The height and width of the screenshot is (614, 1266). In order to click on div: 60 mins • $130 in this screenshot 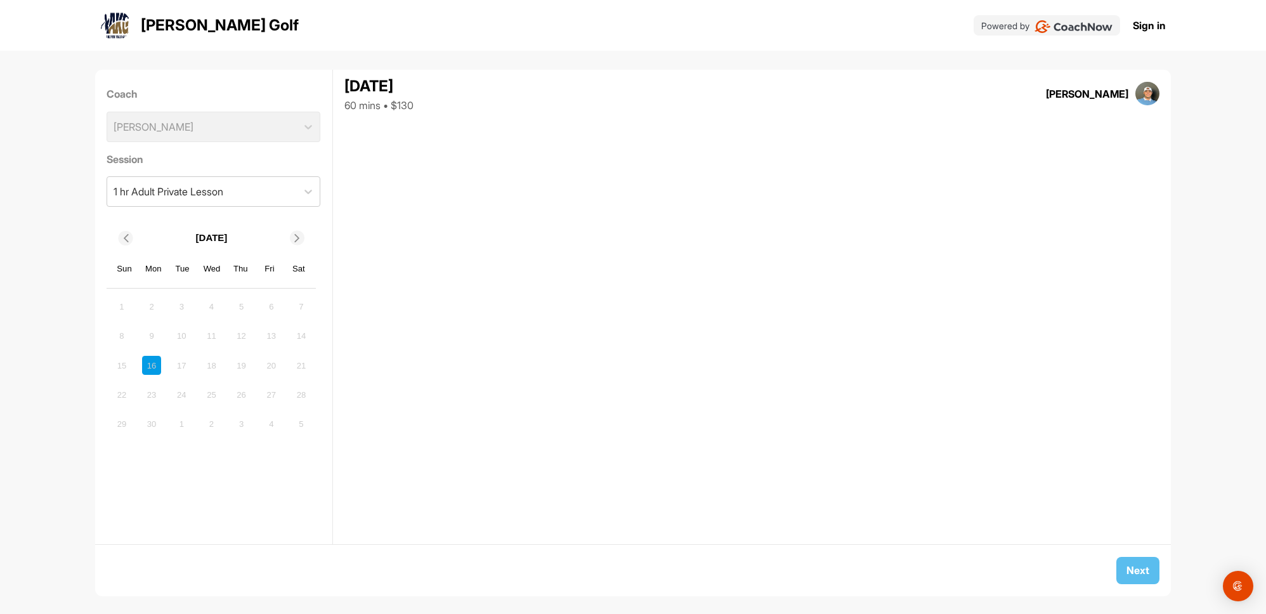, I will do `click(379, 105)`.